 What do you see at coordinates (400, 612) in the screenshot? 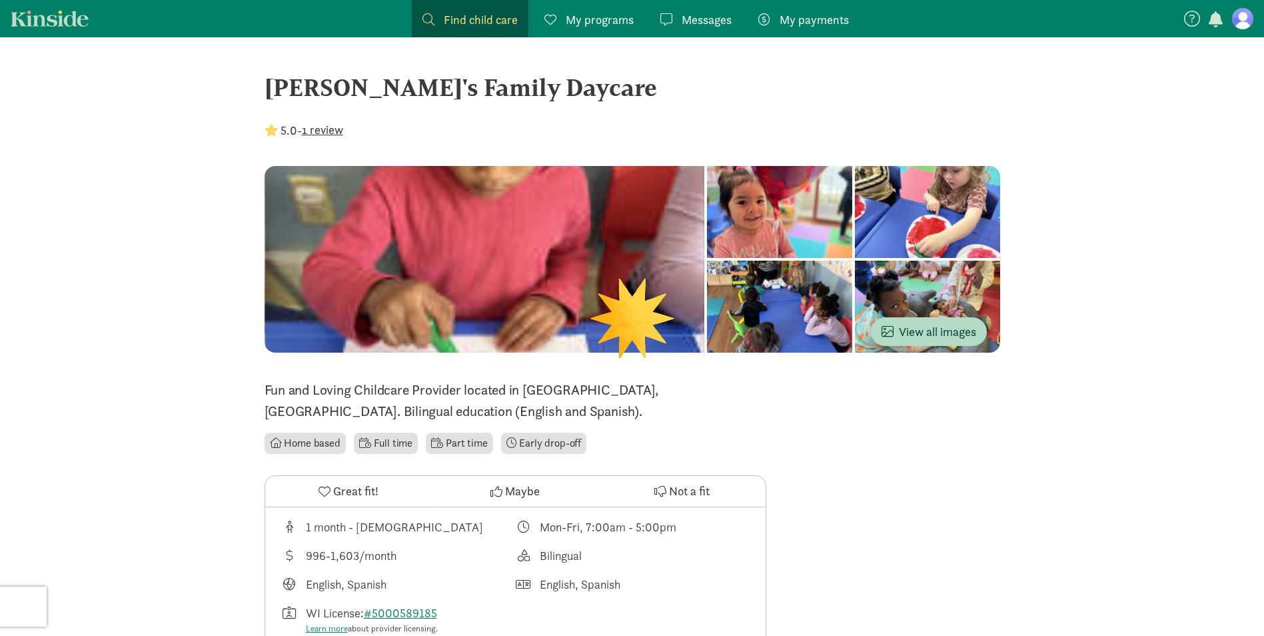
I see `a: #5000589185` at bounding box center [400, 612].